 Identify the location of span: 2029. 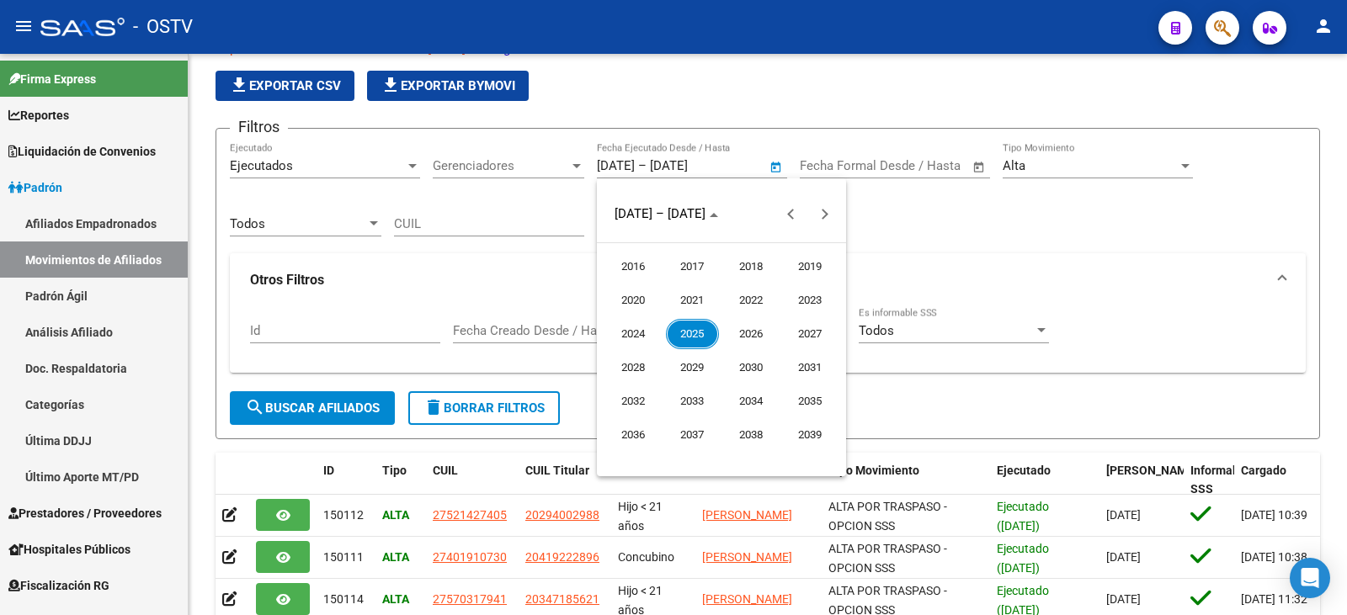
(692, 368).